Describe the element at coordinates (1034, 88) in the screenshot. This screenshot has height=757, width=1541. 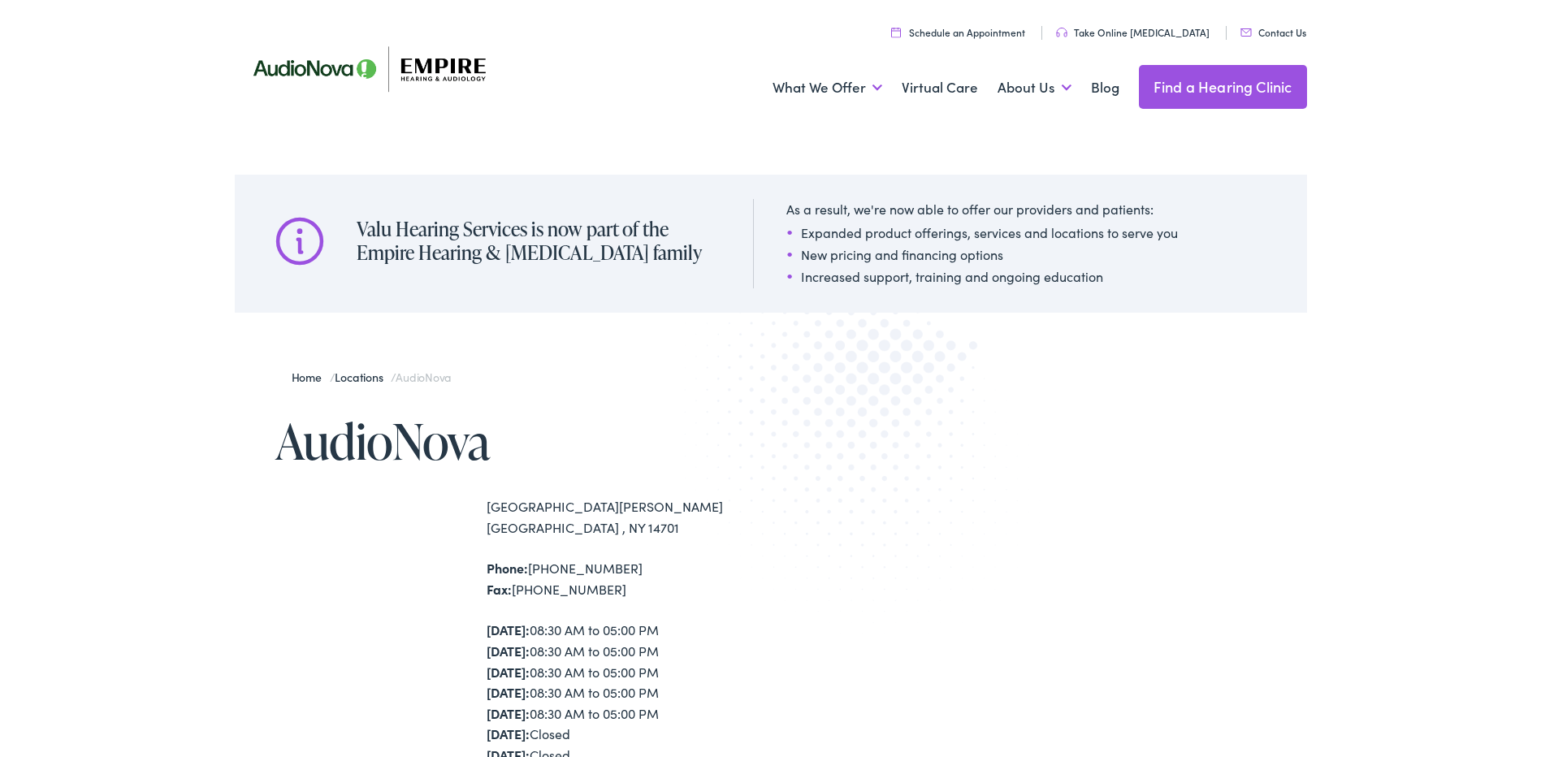
I see `a: About Us` at that location.